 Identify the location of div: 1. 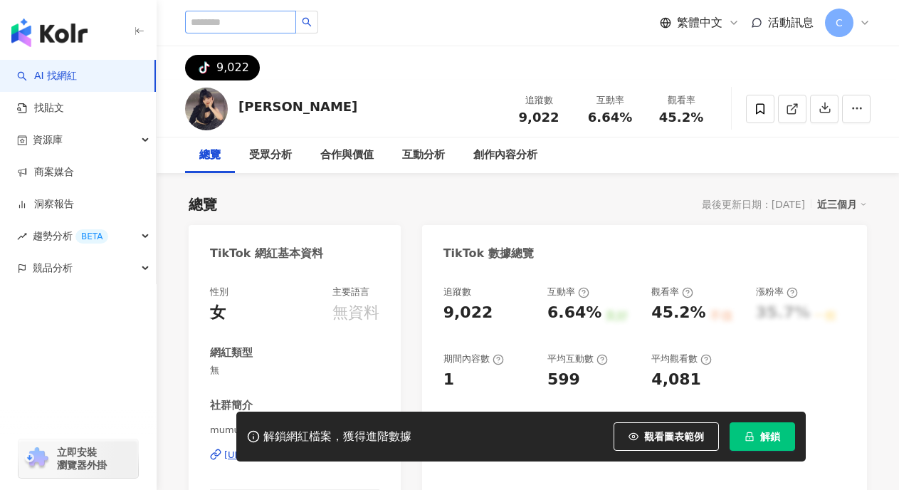
(449, 379).